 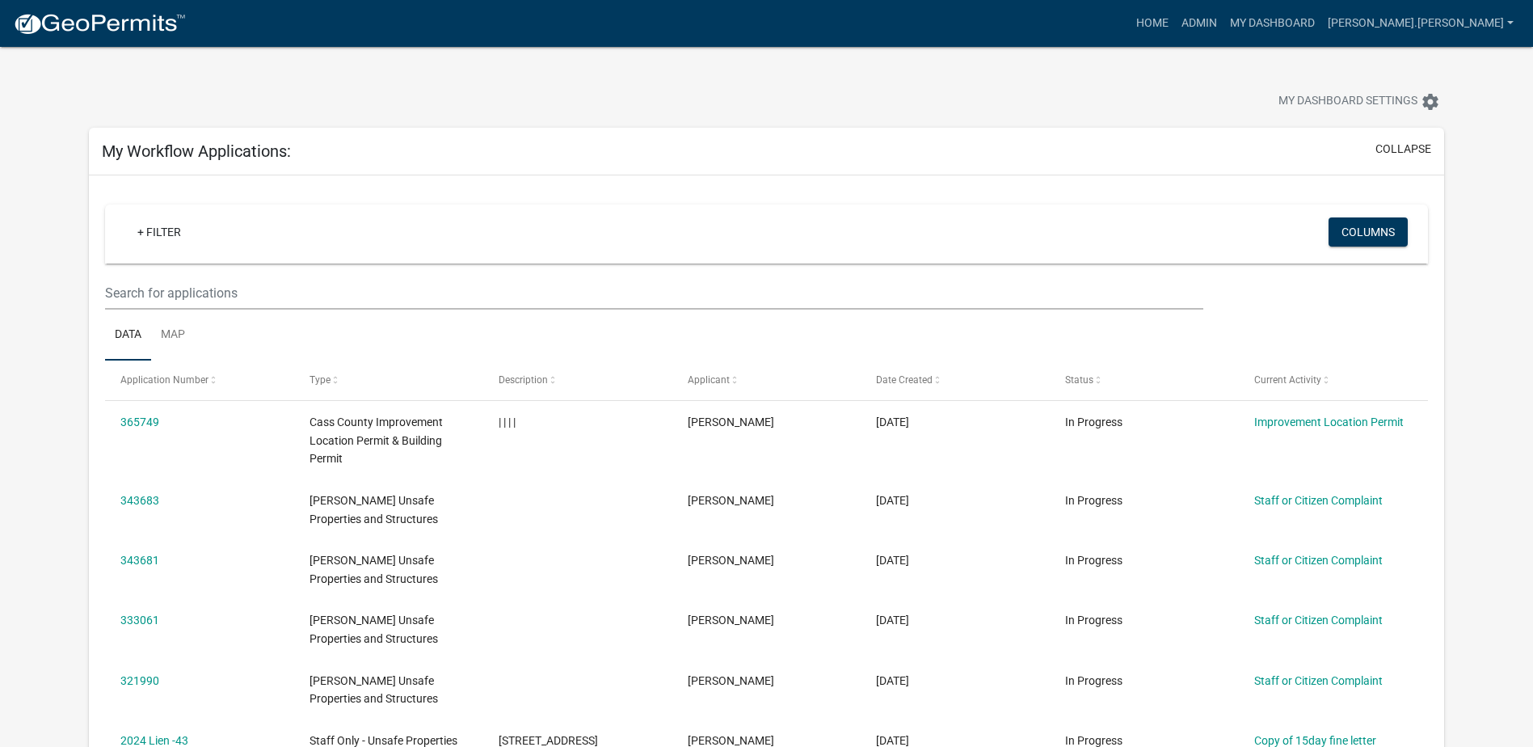 What do you see at coordinates (140, 620) in the screenshot?
I see `a: 333061` at bounding box center [140, 620].